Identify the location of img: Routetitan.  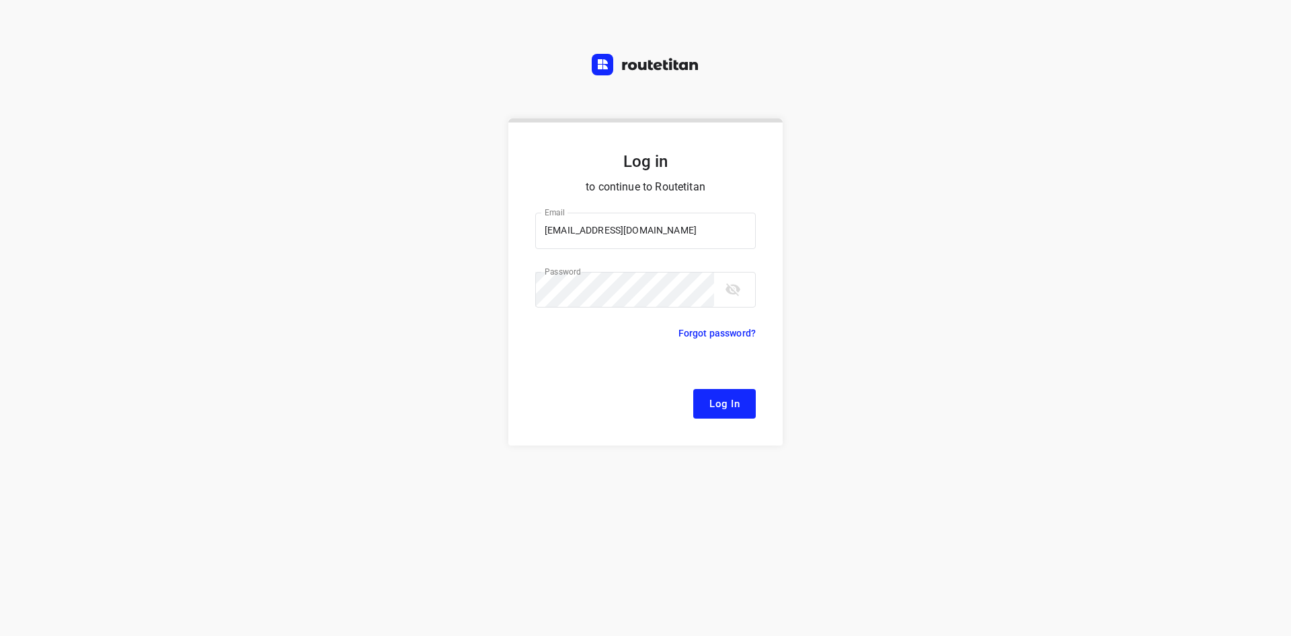
(646, 65).